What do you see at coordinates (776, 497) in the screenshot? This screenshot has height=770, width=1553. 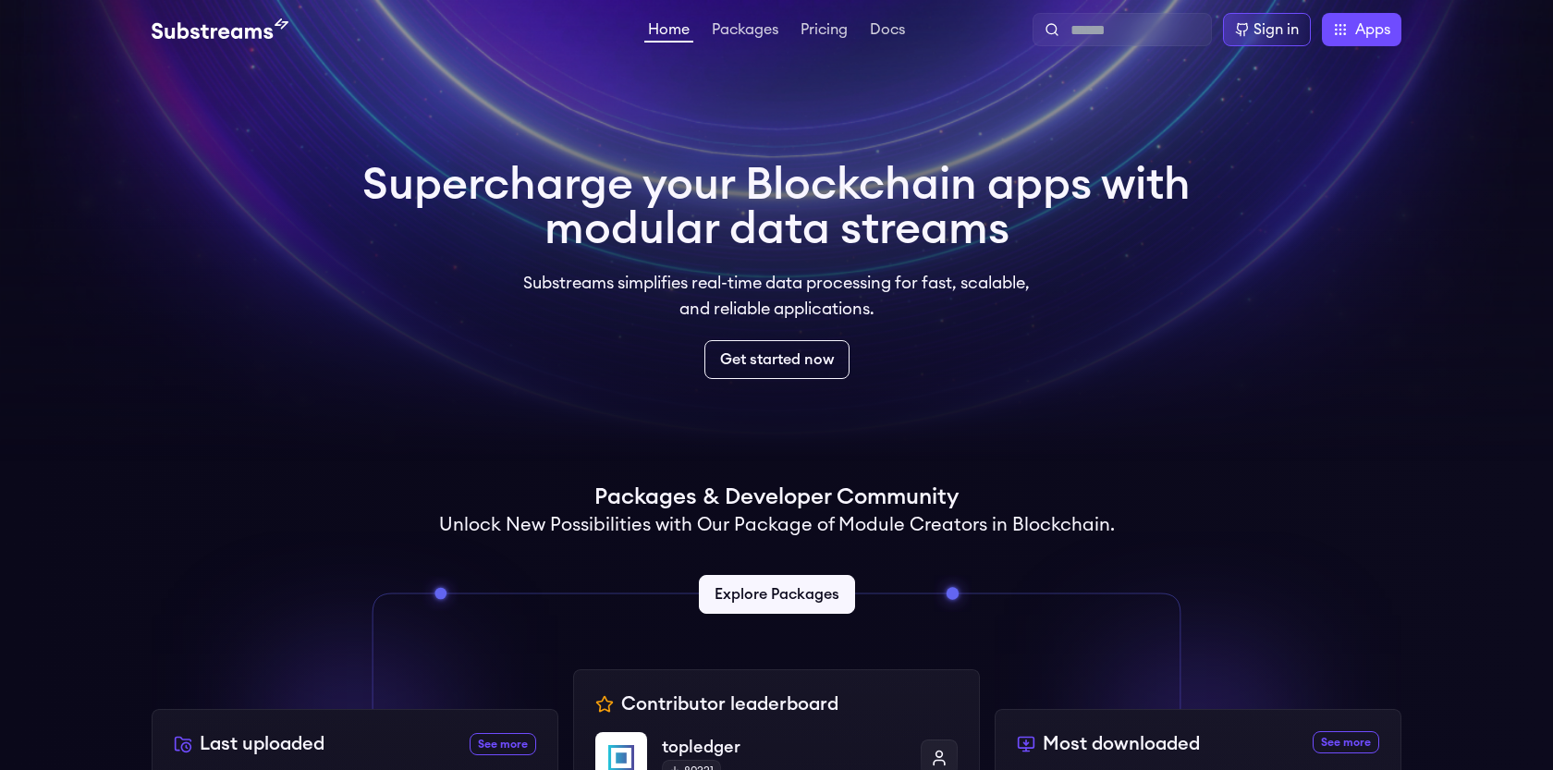 I see `h1: Packages & Developer Community` at bounding box center [776, 497].